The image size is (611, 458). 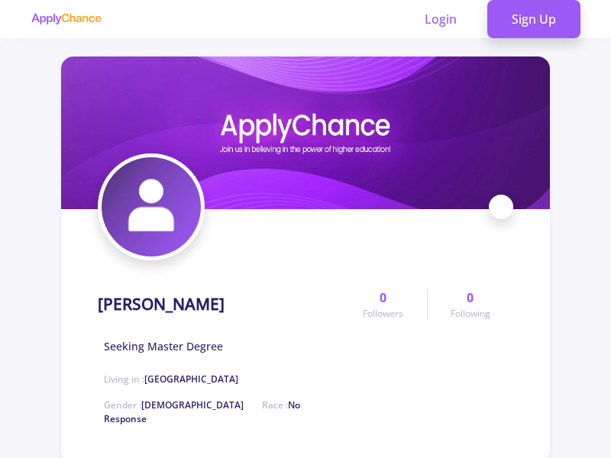 What do you see at coordinates (202, 412) in the screenshot?
I see `span: No Response` at bounding box center [202, 412].